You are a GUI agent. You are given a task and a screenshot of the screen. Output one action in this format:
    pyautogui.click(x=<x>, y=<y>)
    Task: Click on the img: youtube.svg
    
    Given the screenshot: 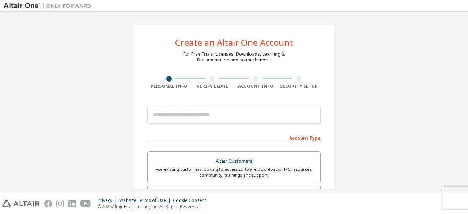 What is the action you would take?
    pyautogui.click(x=85, y=203)
    